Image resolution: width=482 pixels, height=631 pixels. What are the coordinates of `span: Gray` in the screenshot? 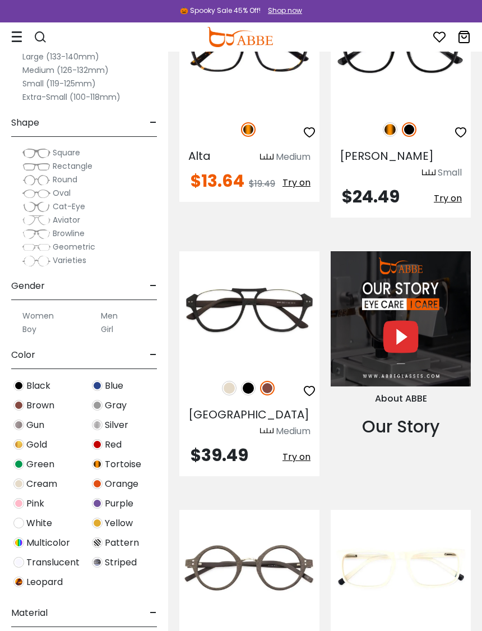 It's located at (115, 405).